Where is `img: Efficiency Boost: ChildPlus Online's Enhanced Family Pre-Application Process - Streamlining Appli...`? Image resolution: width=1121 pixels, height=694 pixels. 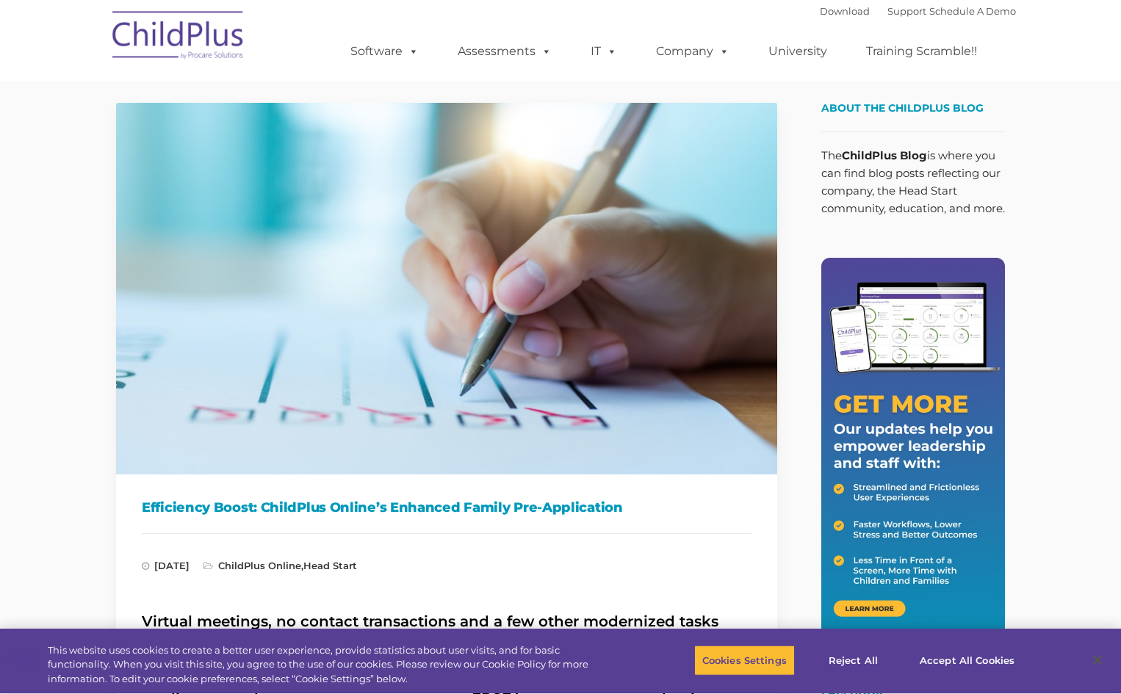
img: Efficiency Boost: ChildPlus Online's Enhanced Family Pre-Application Process - Streamlining Appli... is located at coordinates (447, 289).